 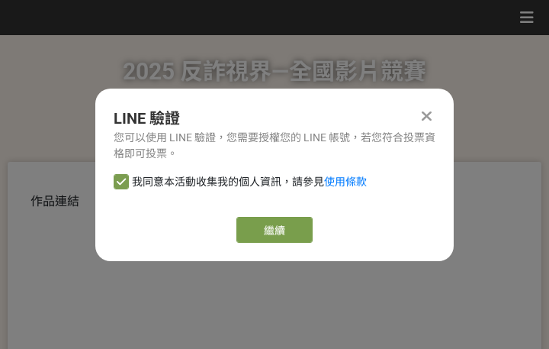 I want to click on div: LINE 驗證, so click(x=275, y=118).